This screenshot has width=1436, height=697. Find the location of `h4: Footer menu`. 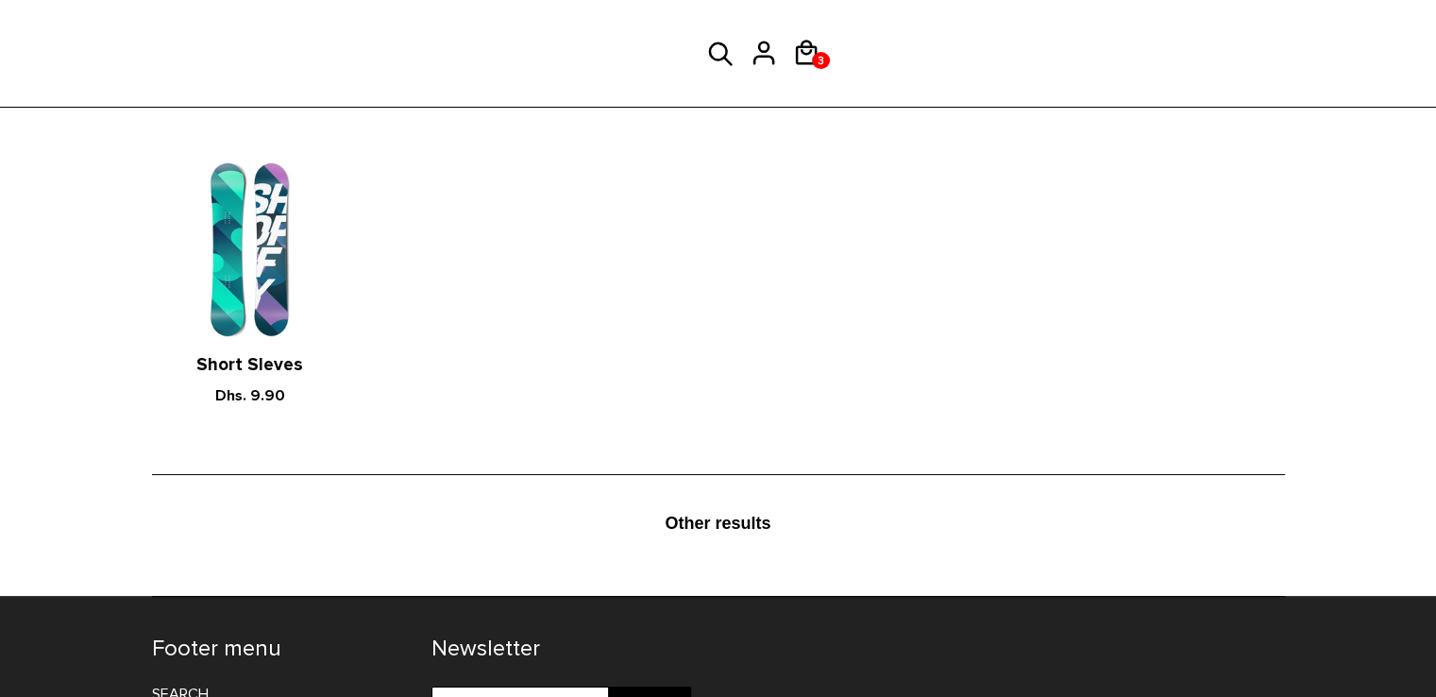

h4: Footer menu is located at coordinates (278, 649).